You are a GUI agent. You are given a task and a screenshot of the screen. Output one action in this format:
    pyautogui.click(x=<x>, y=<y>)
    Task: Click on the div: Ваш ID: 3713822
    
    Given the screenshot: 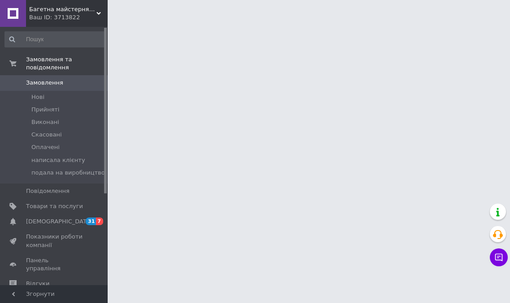 What is the action you would take?
    pyautogui.click(x=68, y=17)
    